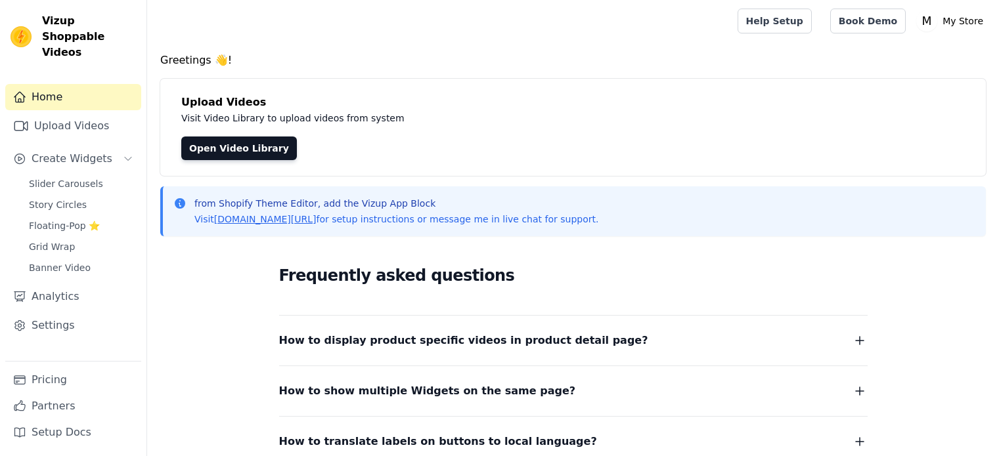 This screenshot has width=999, height=456. What do you see at coordinates (21, 37) in the screenshot?
I see `img: Vizup` at bounding box center [21, 37].